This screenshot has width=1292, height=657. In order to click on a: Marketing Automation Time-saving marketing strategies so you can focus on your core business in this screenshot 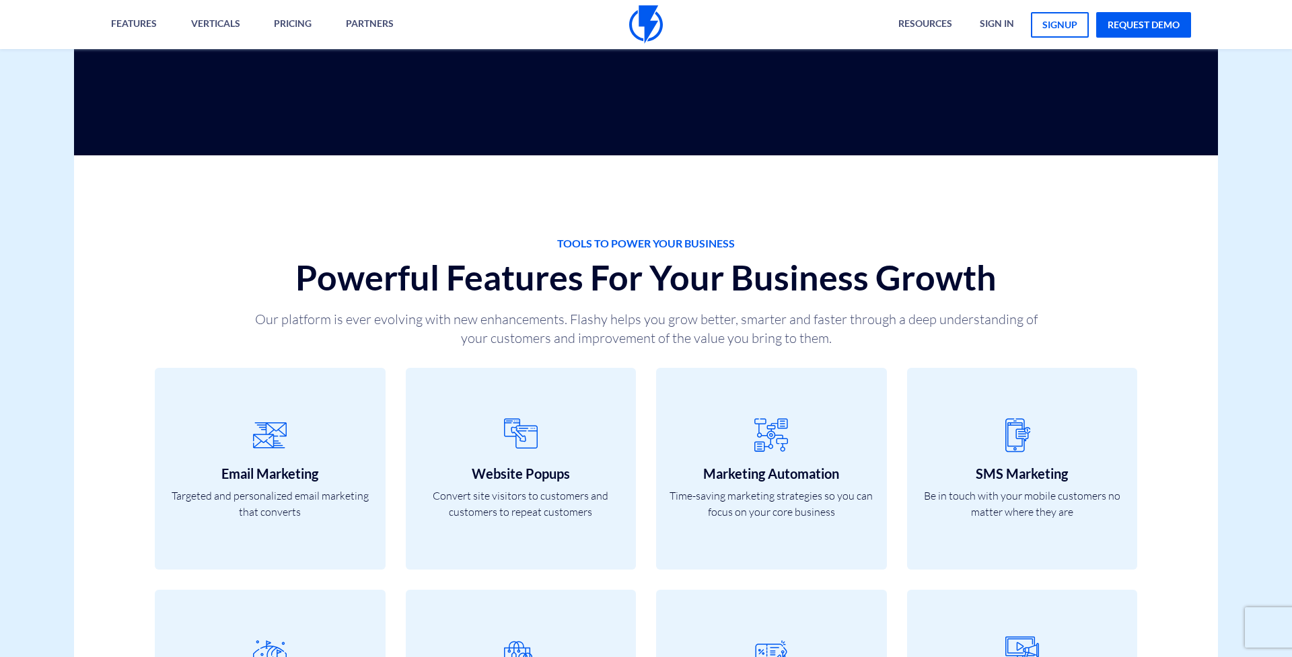, I will do `click(771, 469)`.